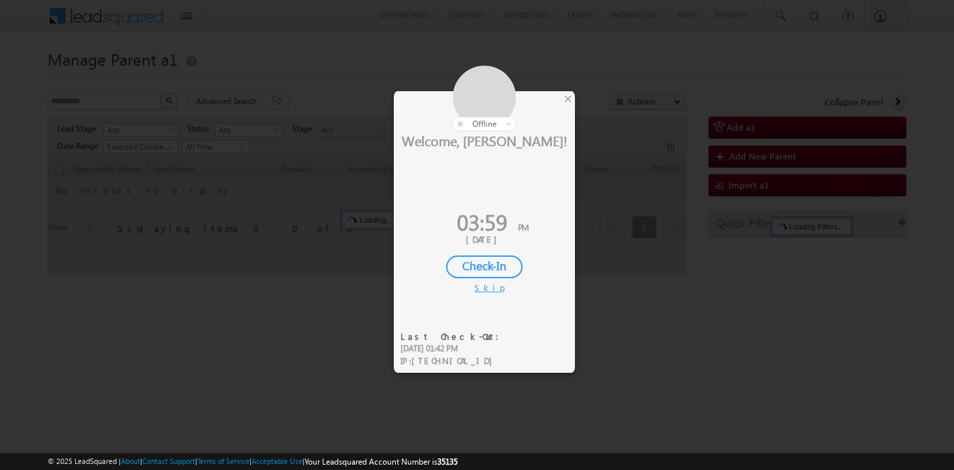  I want to click on span: PM, so click(523, 227).